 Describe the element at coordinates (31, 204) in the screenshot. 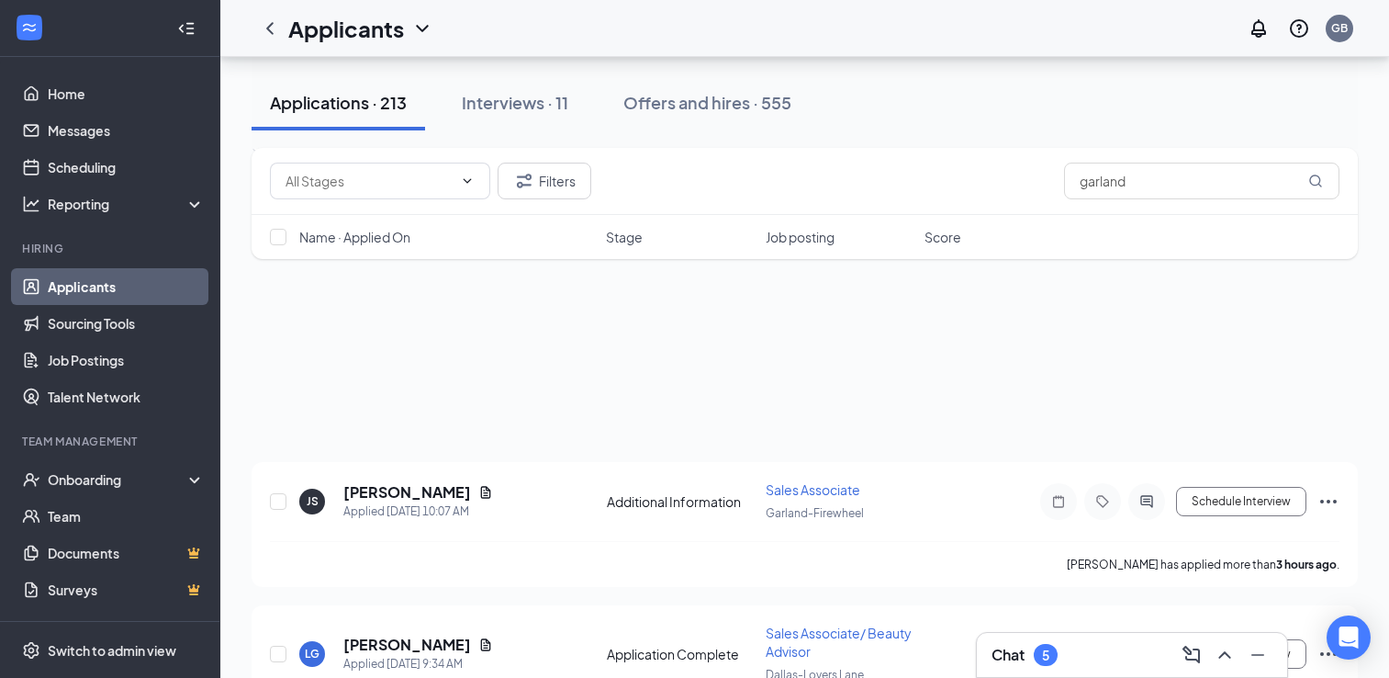

I see `svg: Analysis` at that location.